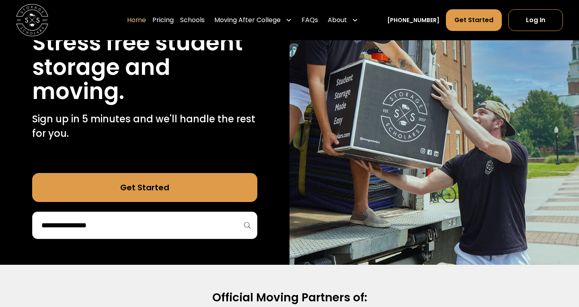 The image size is (579, 307). I want to click on a: Pricing, so click(163, 20).